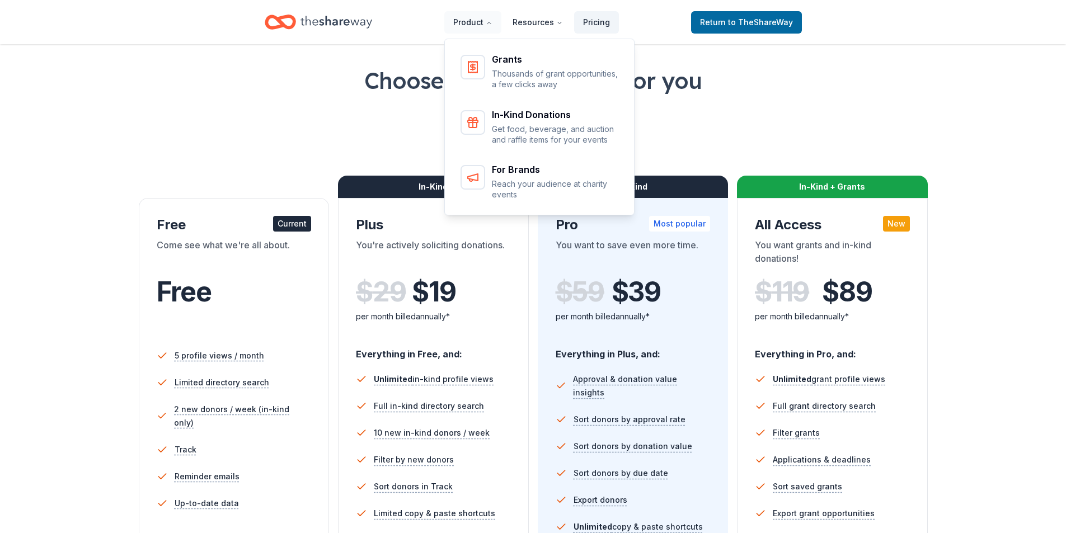  I want to click on nav: Main, so click(532, 22).